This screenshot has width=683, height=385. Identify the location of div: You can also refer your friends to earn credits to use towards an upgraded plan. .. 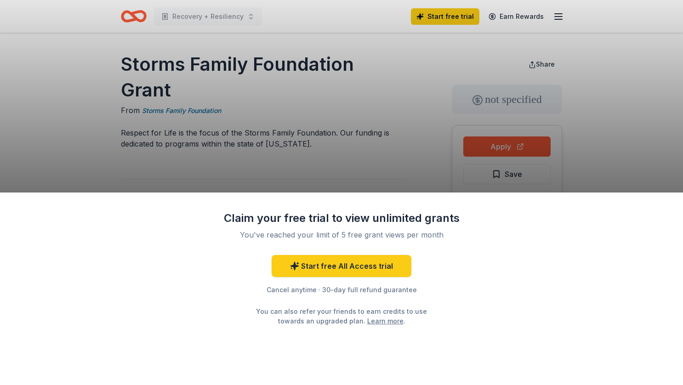
(342, 316).